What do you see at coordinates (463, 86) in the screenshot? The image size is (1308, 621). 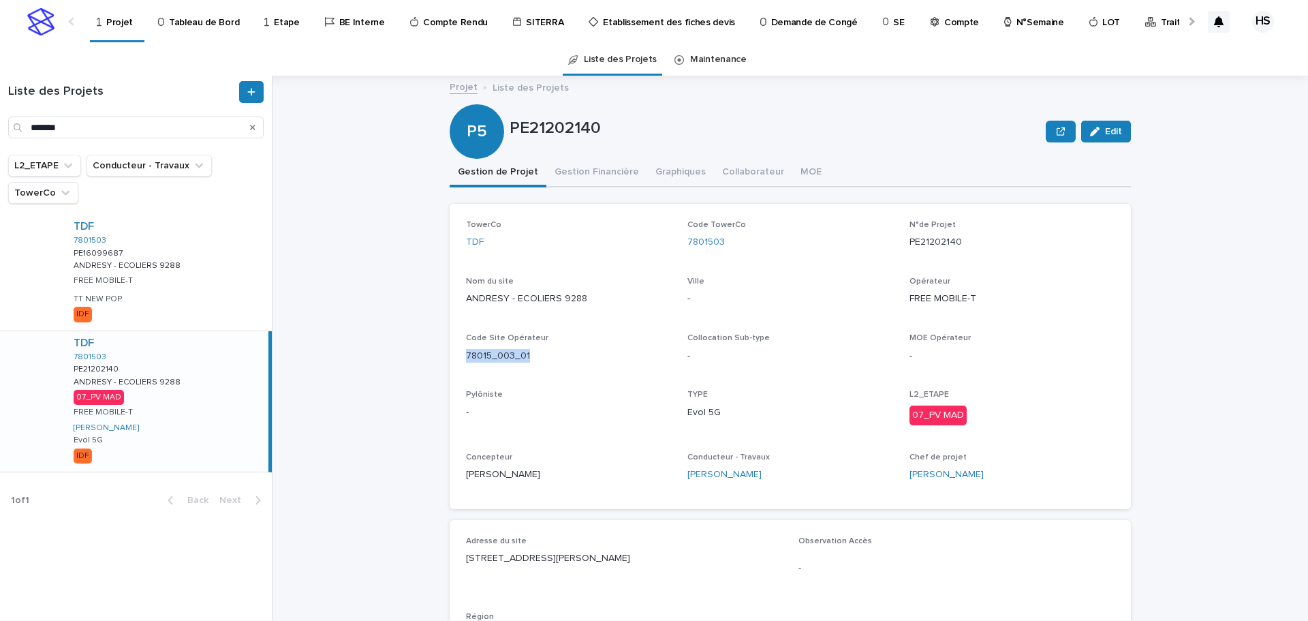 I see `a: Projet` at bounding box center [463, 86].